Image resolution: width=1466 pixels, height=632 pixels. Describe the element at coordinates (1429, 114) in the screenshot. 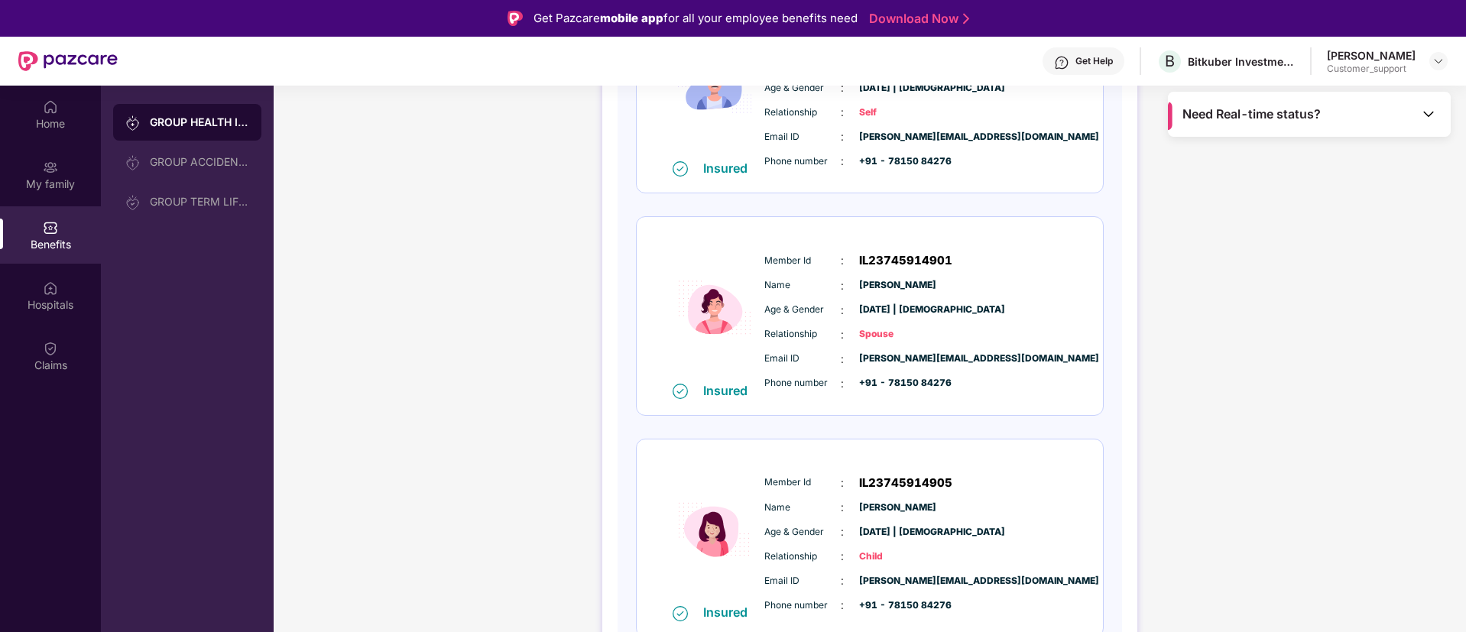

I see `img: Toggle Icon` at that location.